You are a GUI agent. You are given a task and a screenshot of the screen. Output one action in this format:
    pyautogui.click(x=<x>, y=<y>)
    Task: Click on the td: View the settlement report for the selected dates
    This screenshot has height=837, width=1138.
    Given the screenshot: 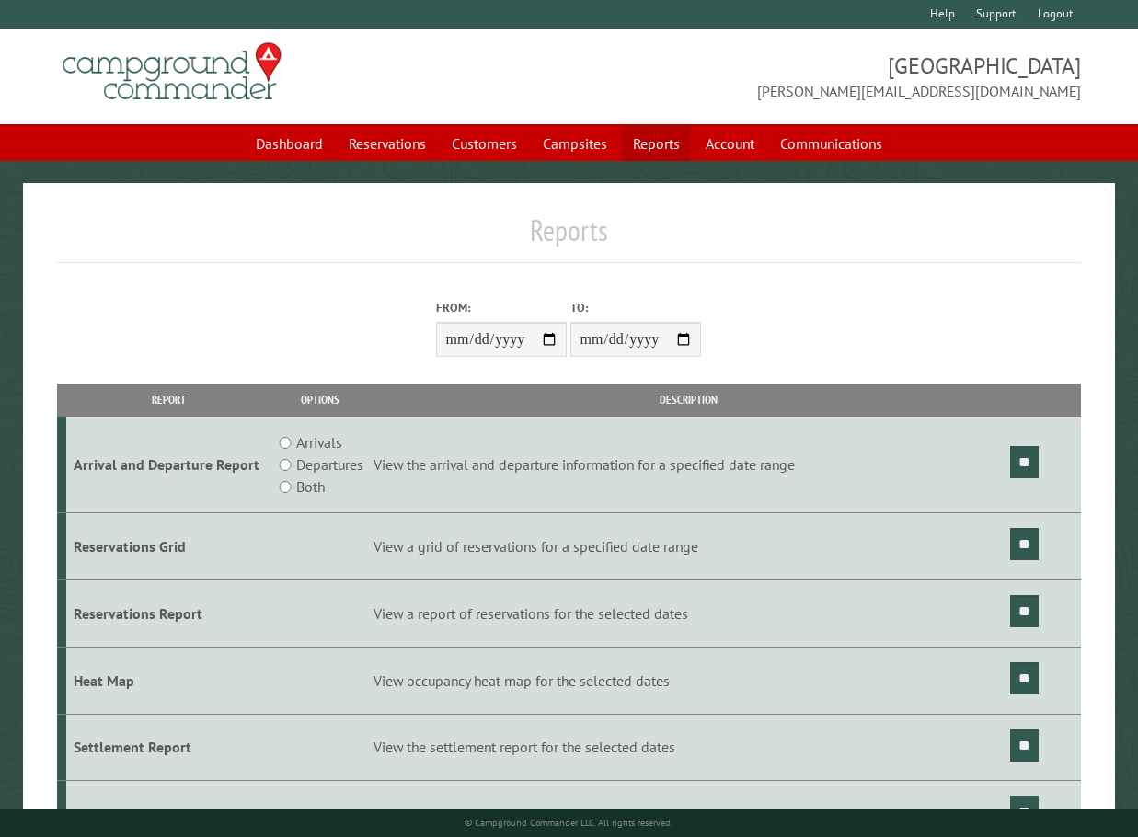 What is the action you would take?
    pyautogui.click(x=688, y=747)
    